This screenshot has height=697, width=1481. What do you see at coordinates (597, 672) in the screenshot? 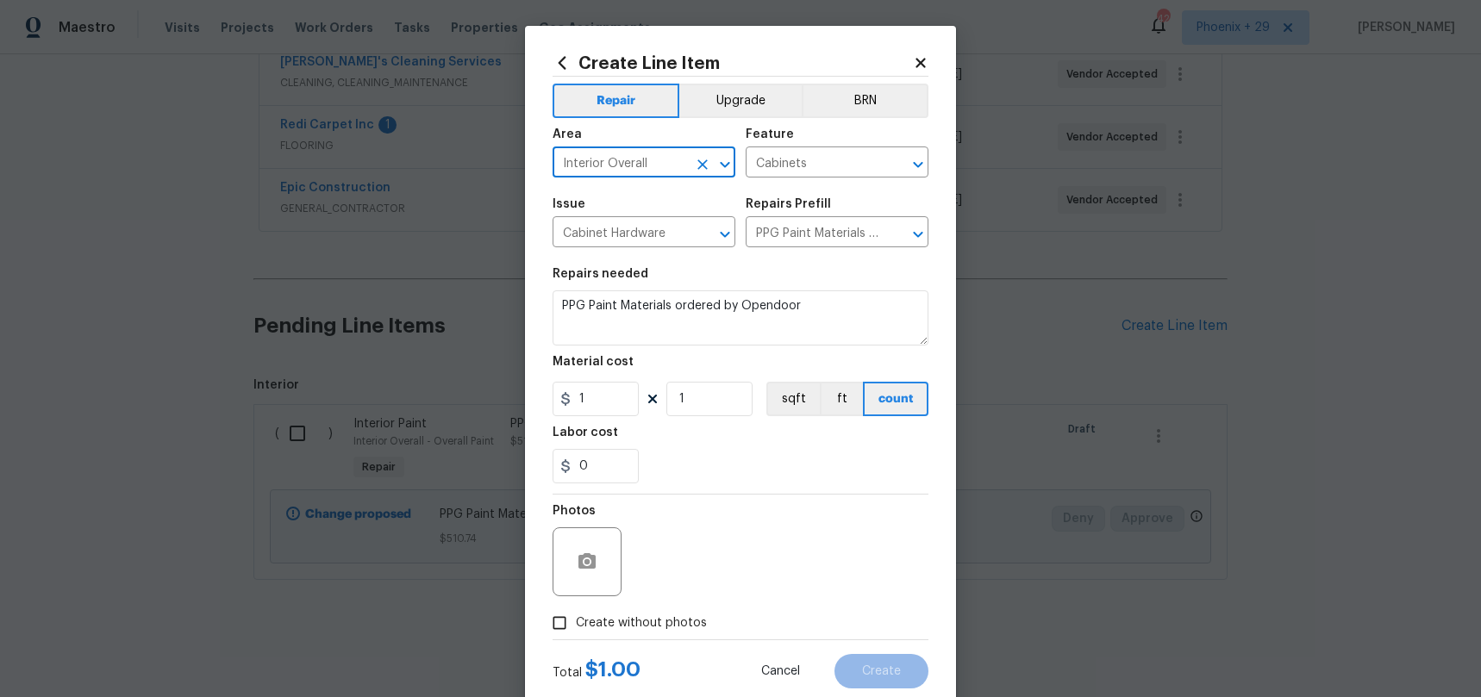
I see `div: Total` at bounding box center [597, 672].